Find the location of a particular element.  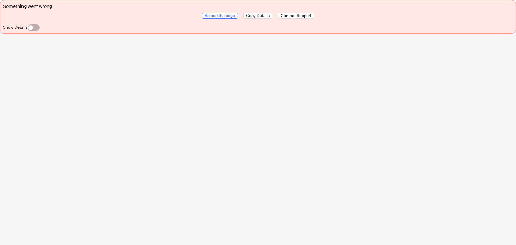

div: Something went wrong is located at coordinates (258, 6).